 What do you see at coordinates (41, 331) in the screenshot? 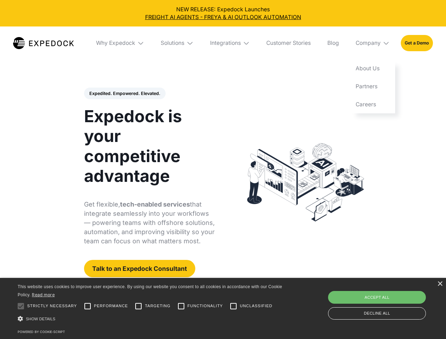
I see `a: Powered by cookie-script` at bounding box center [41, 331].